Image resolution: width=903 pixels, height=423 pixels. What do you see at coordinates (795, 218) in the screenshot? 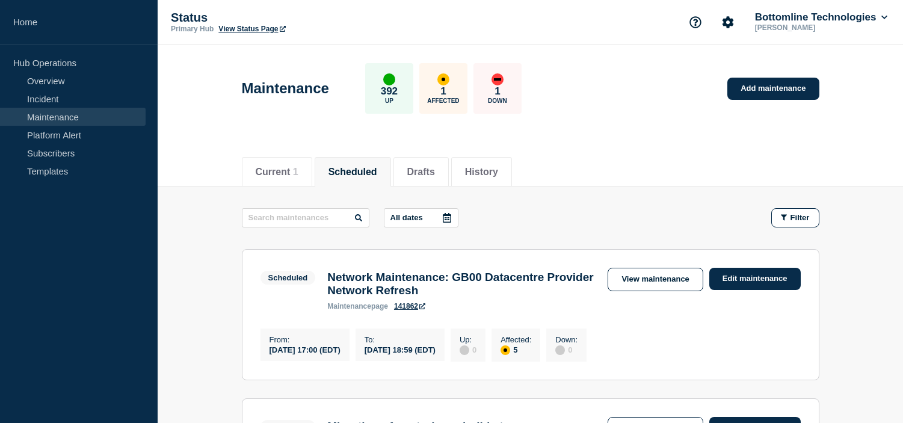
I see `button: Filter` at bounding box center [795, 218].